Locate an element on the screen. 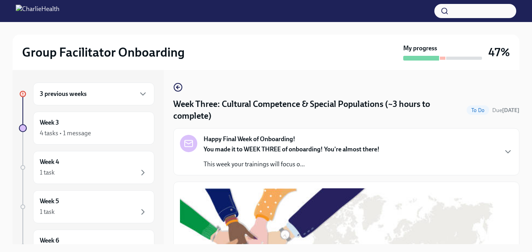  h3: 47% is located at coordinates (498, 52).